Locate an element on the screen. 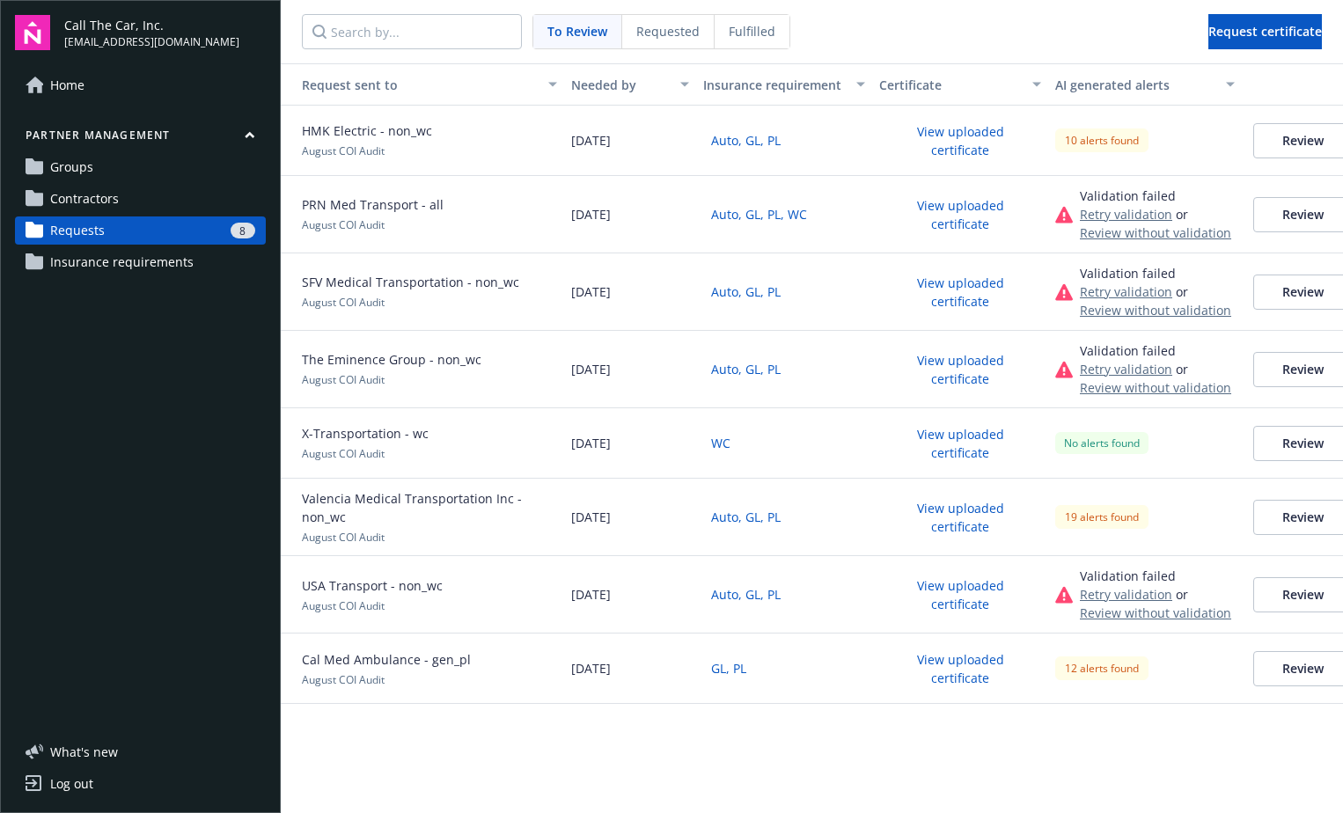 The width and height of the screenshot is (1343, 813). button: GL, PL is located at coordinates (729, 668).